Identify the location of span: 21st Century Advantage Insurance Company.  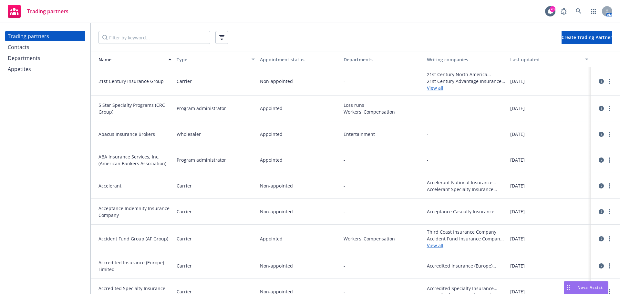
(466, 81).